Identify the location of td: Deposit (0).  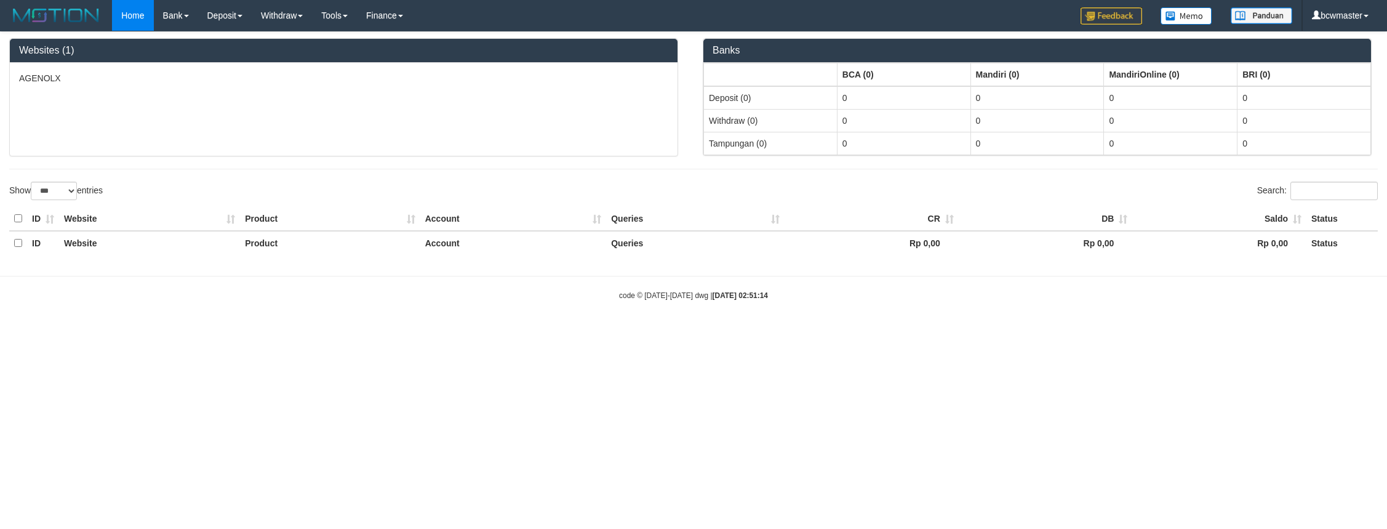
(771, 98).